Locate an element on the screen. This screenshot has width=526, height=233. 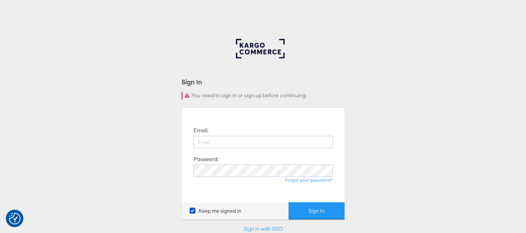
label: Keep me signed in is located at coordinates (215, 211).